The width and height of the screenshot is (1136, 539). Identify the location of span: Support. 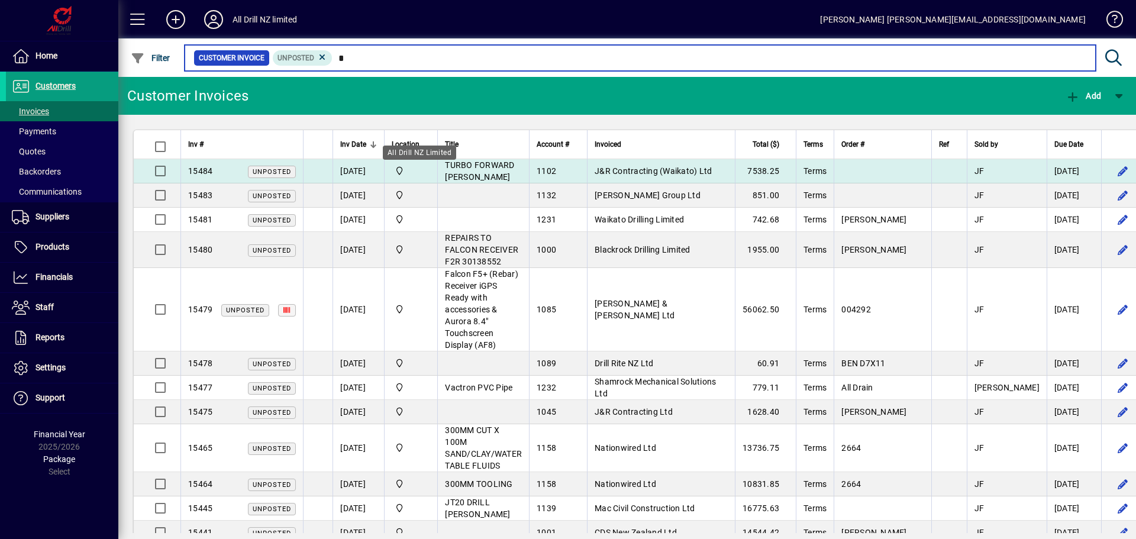
(50, 398).